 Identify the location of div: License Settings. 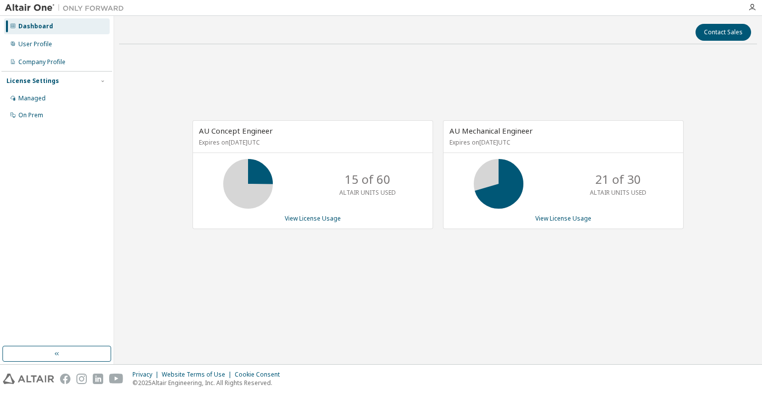
(33, 81).